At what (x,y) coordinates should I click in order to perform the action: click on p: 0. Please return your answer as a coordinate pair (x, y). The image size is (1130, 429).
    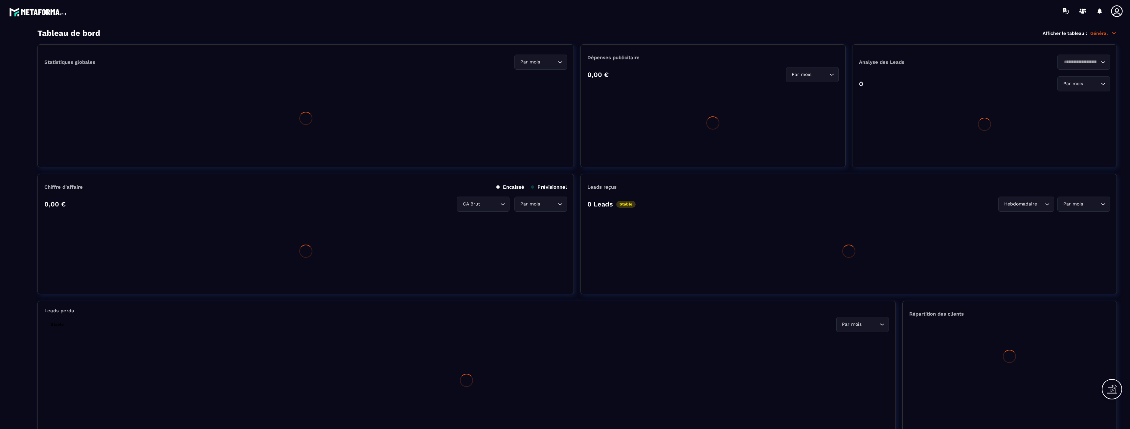
    Looking at the image, I should click on (861, 84).